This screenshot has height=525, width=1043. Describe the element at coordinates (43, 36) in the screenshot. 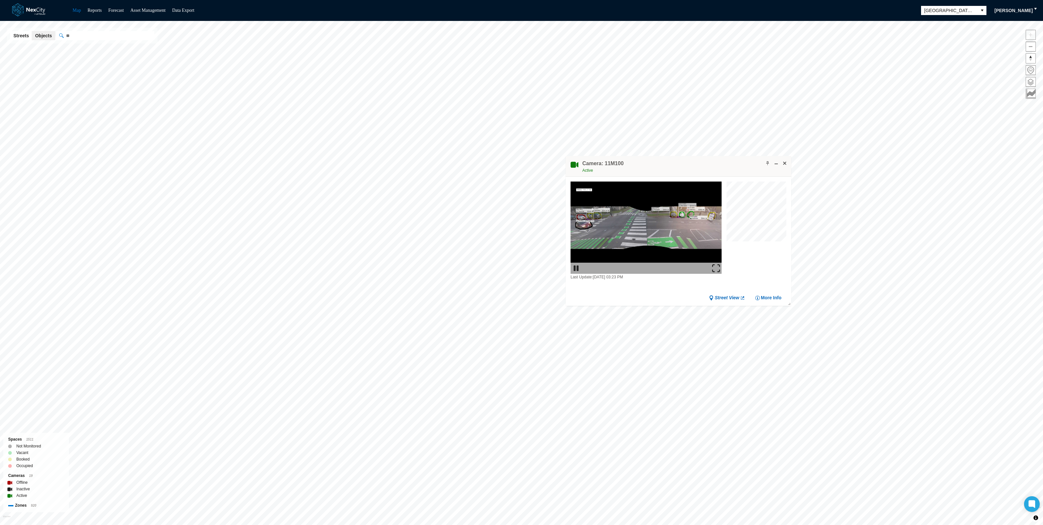

I see `button: Objects` at that location.